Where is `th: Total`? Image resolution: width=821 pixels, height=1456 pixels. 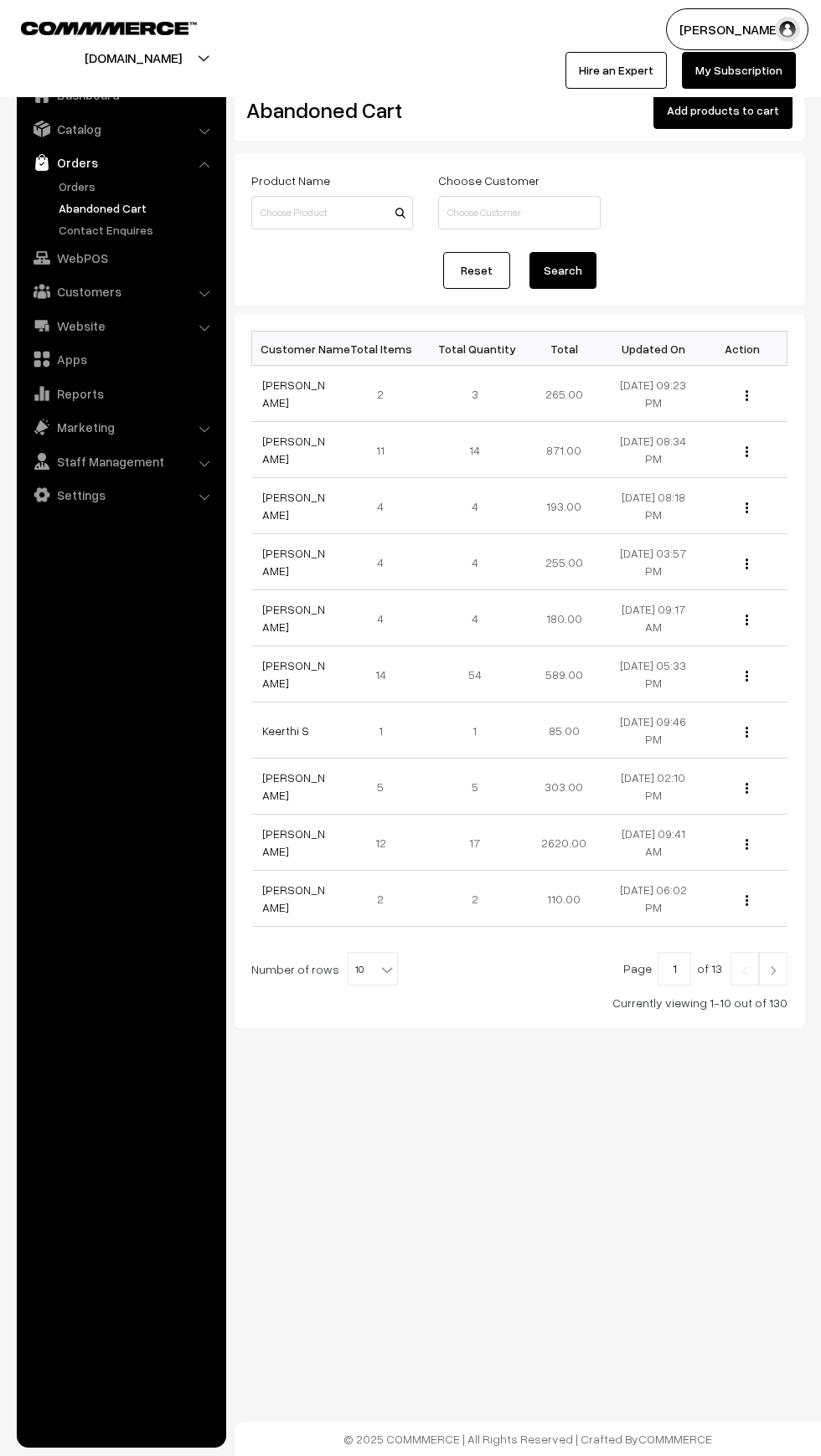 th: Total is located at coordinates (564, 348).